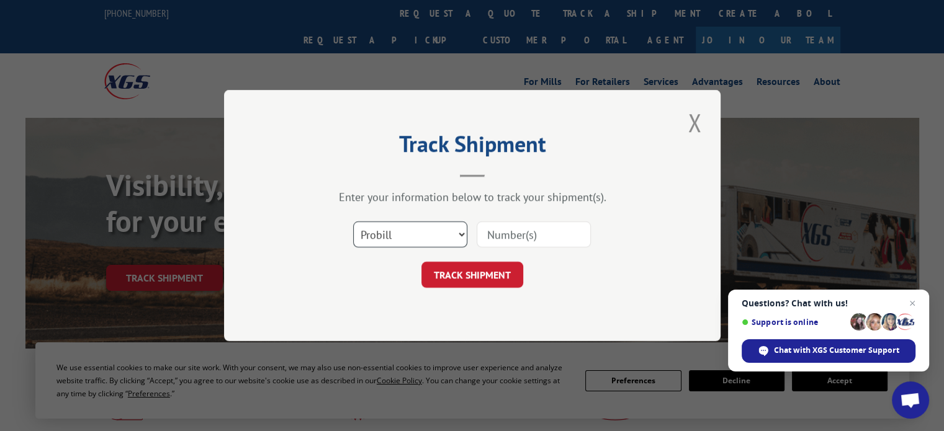 Image resolution: width=944 pixels, height=431 pixels. What do you see at coordinates (694, 122) in the screenshot?
I see `button: Close modal` at bounding box center [694, 122].